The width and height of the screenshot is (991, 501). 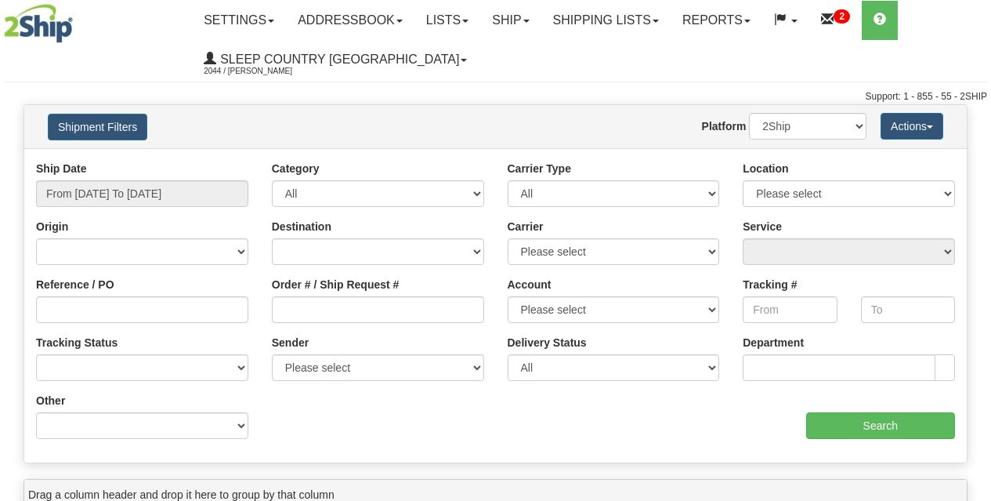 What do you see at coordinates (835, 20) in the screenshot?
I see `a: 2` at bounding box center [835, 20].